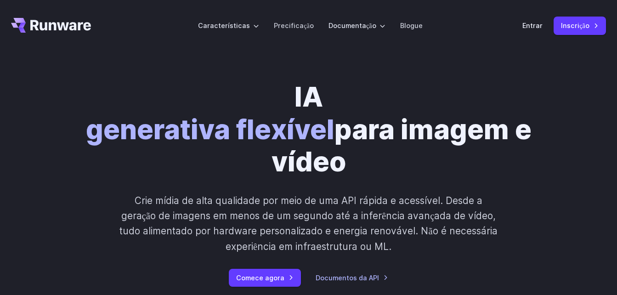  Describe the element at coordinates (228, 25) in the screenshot. I see `label: Características` at that location.